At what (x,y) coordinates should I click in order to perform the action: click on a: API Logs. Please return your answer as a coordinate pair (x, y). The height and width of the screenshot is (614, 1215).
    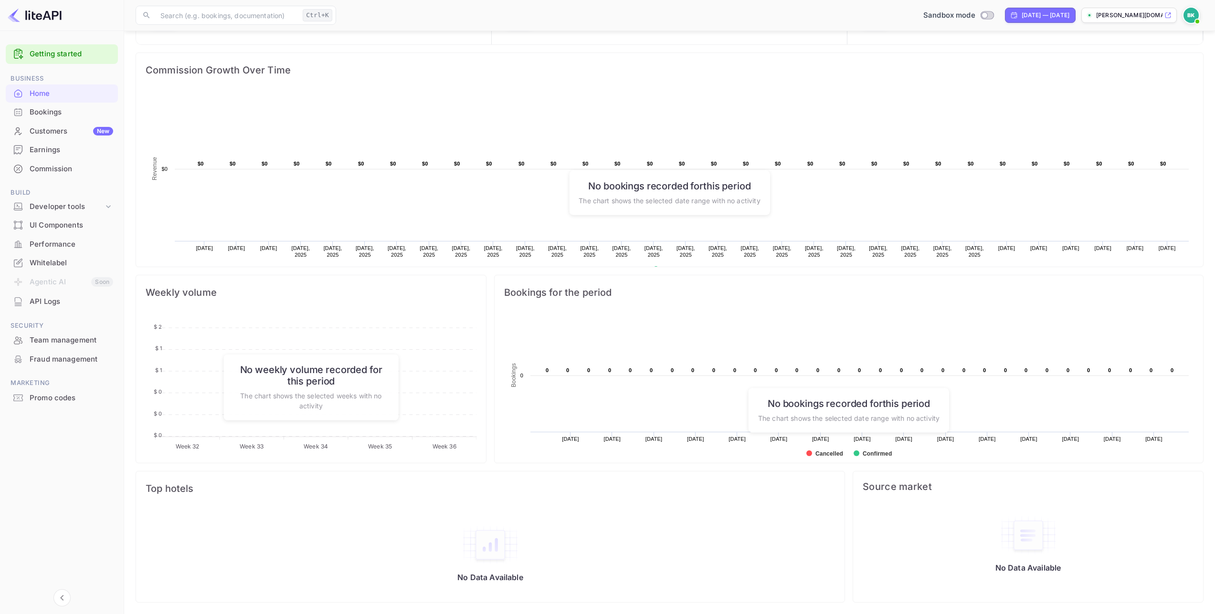
    Looking at the image, I should click on (62, 301).